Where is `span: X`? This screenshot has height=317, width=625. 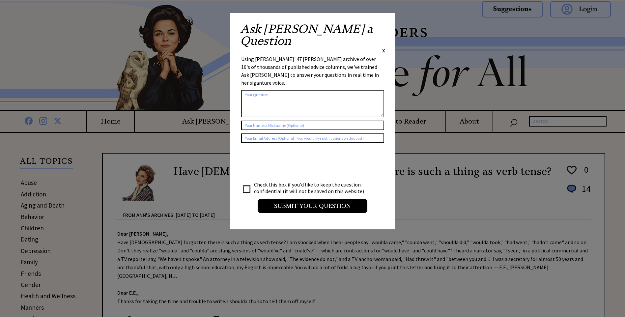
span: X is located at coordinates (383, 50).